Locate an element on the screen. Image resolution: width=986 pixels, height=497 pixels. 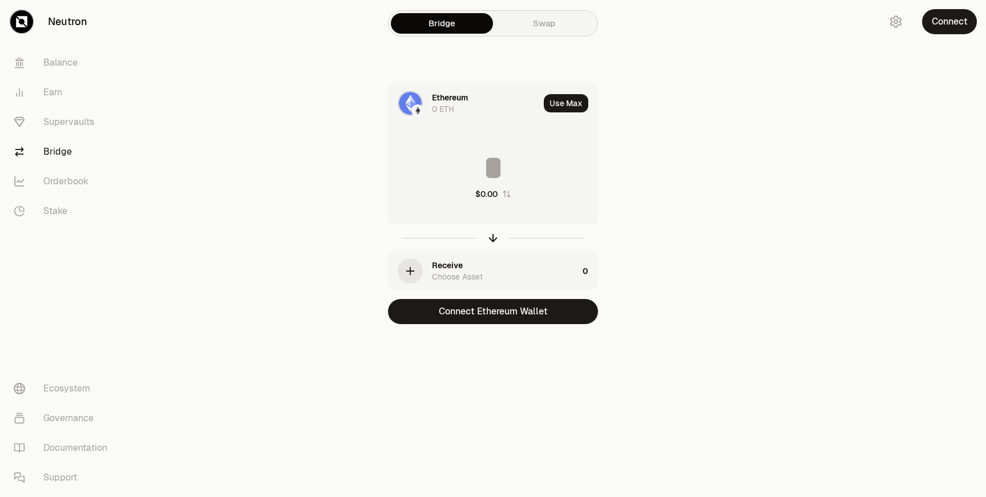
button: ReceiveChoose Asset0 is located at coordinates (493, 271).